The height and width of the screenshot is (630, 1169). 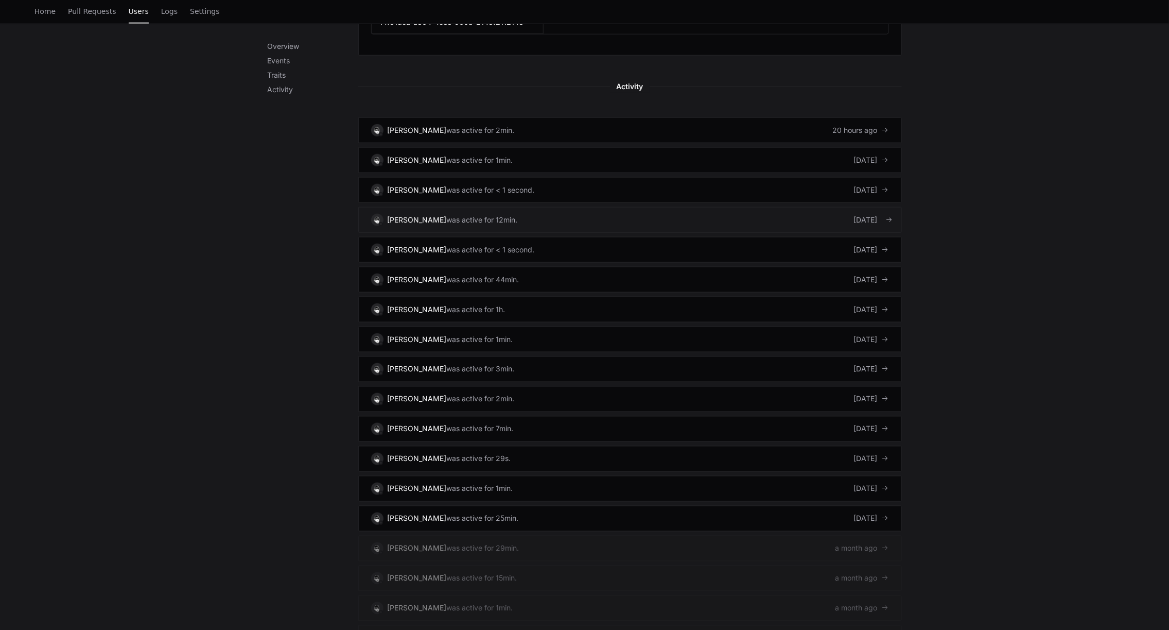 I want to click on div: was active for 7min., so click(x=480, y=429).